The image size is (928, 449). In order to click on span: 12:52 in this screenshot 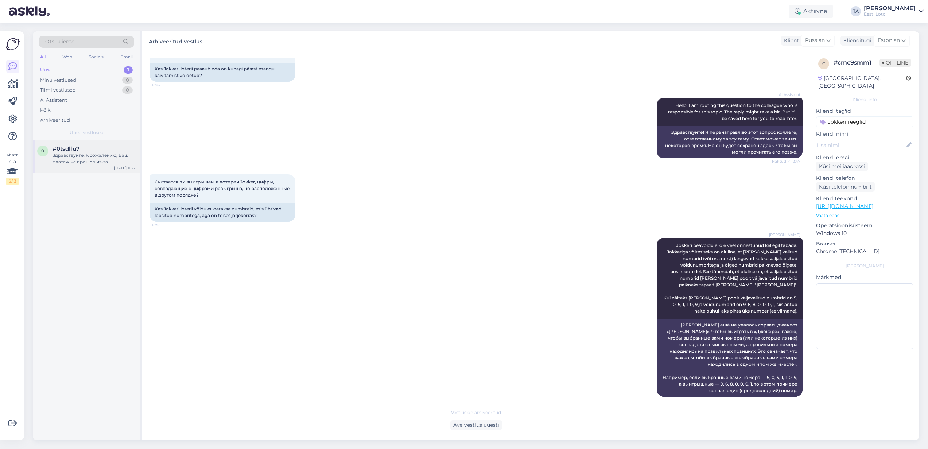, I will do `click(165, 225)`.